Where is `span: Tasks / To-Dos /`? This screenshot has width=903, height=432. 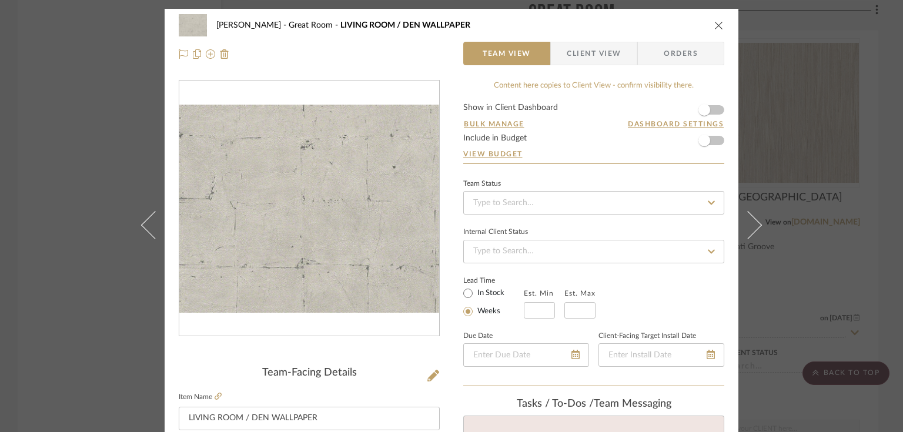 span: Tasks / To-Dos / is located at coordinates (555, 404).